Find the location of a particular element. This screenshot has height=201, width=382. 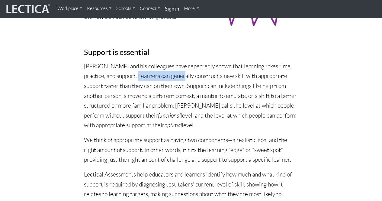

a: More is located at coordinates (191, 8).